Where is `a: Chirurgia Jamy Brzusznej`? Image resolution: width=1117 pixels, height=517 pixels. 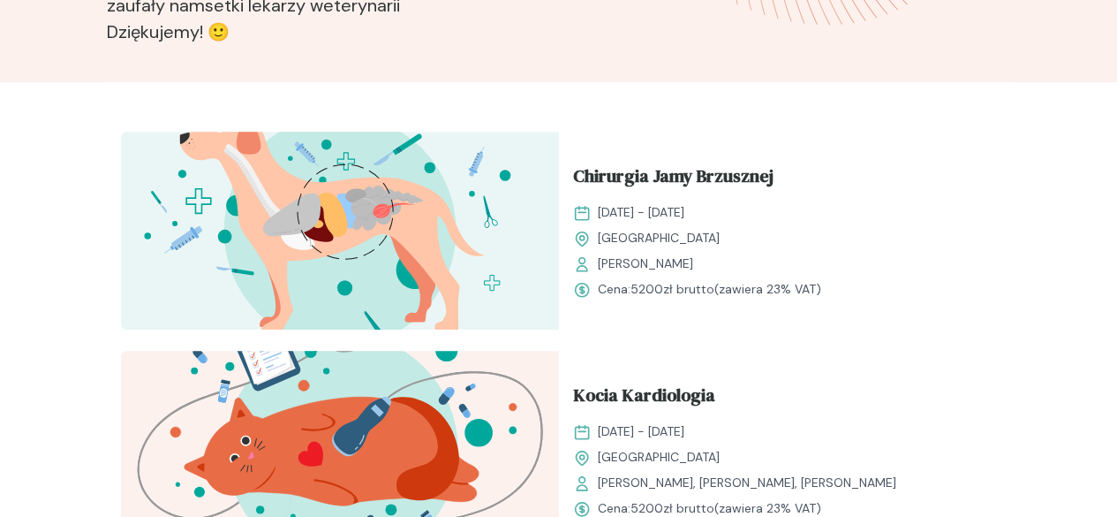
a: Chirurgia Jamy Brzusznej is located at coordinates (778, 179).